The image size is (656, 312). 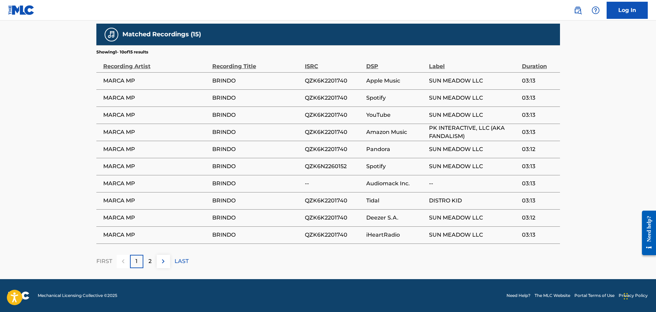 What do you see at coordinates (595, 10) in the screenshot?
I see `img: help` at bounding box center [595, 10].